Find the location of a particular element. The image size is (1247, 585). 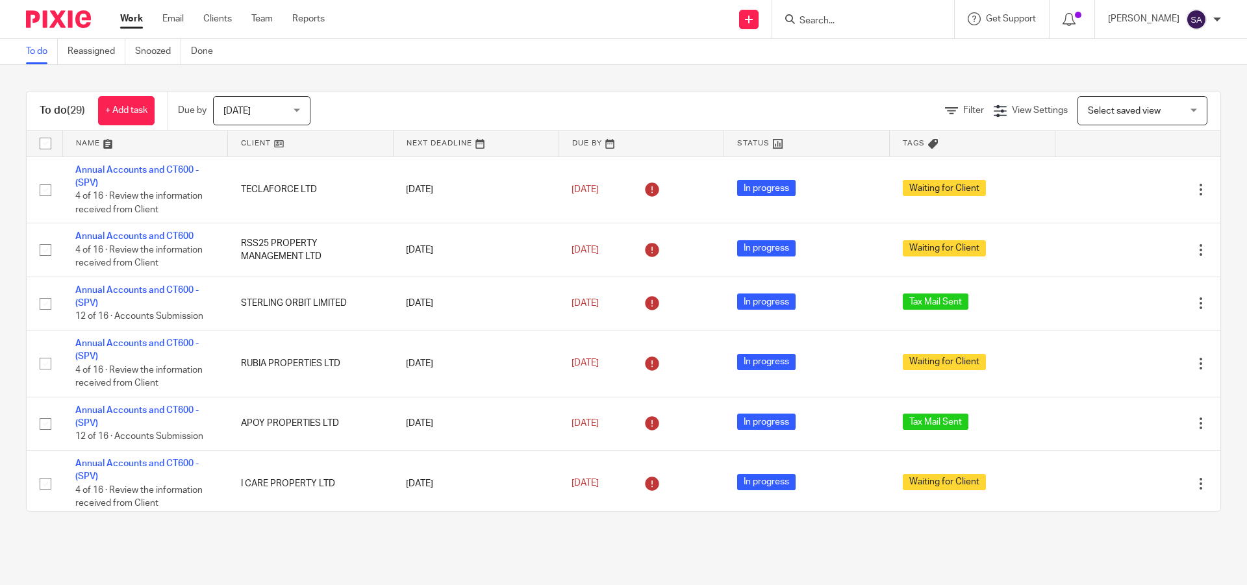

td: RSS25 PROPERTY MANAGEMENT LTD is located at coordinates (310, 250).